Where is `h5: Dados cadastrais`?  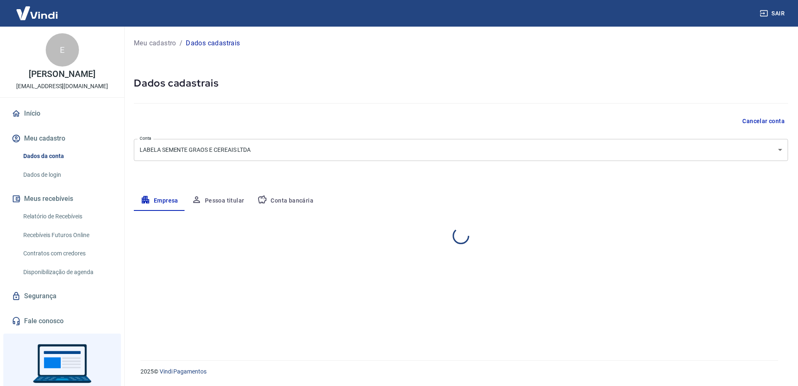
h5: Dados cadastrais is located at coordinates (461, 83).